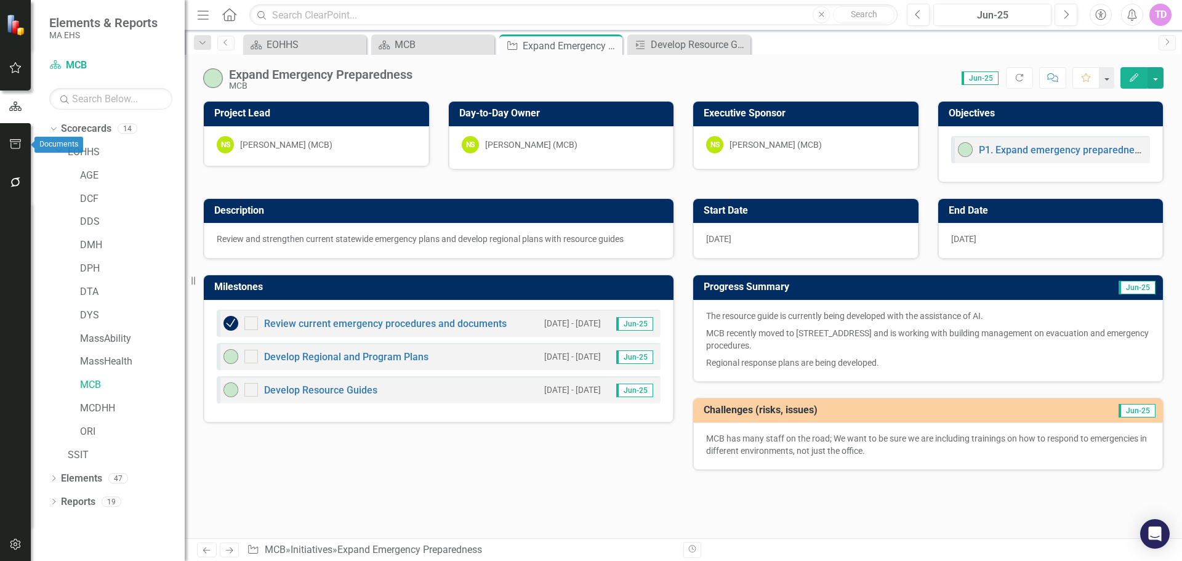 This screenshot has width=1182, height=561. Describe the element at coordinates (1155, 534) in the screenshot. I see `div: Open Intercom Messenger` at that location.